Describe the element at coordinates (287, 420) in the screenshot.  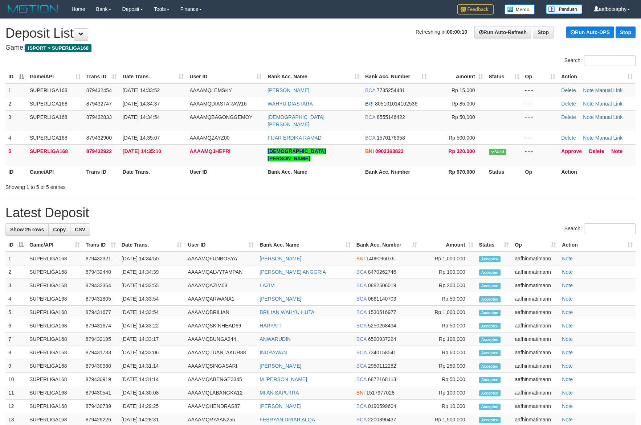
I see `a: FEBRYAN DRIAR ALQA` at that location.